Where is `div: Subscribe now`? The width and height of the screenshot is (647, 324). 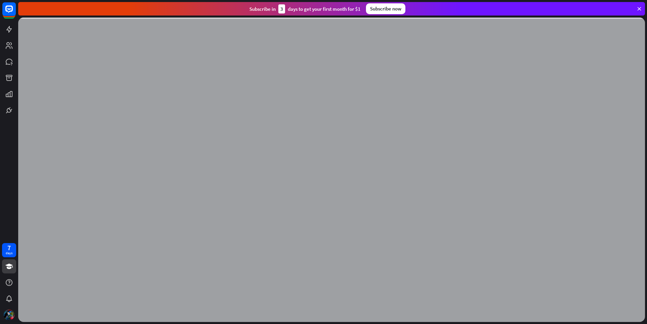 div: Subscribe now is located at coordinates (386, 9).